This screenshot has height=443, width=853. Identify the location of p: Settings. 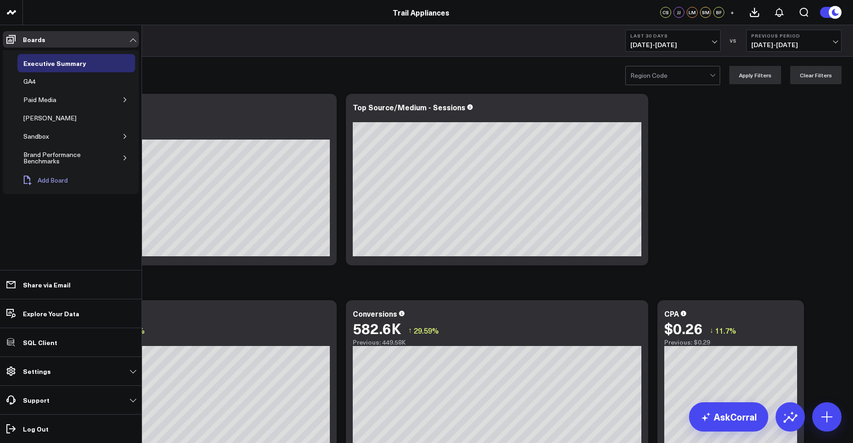
(37, 371).